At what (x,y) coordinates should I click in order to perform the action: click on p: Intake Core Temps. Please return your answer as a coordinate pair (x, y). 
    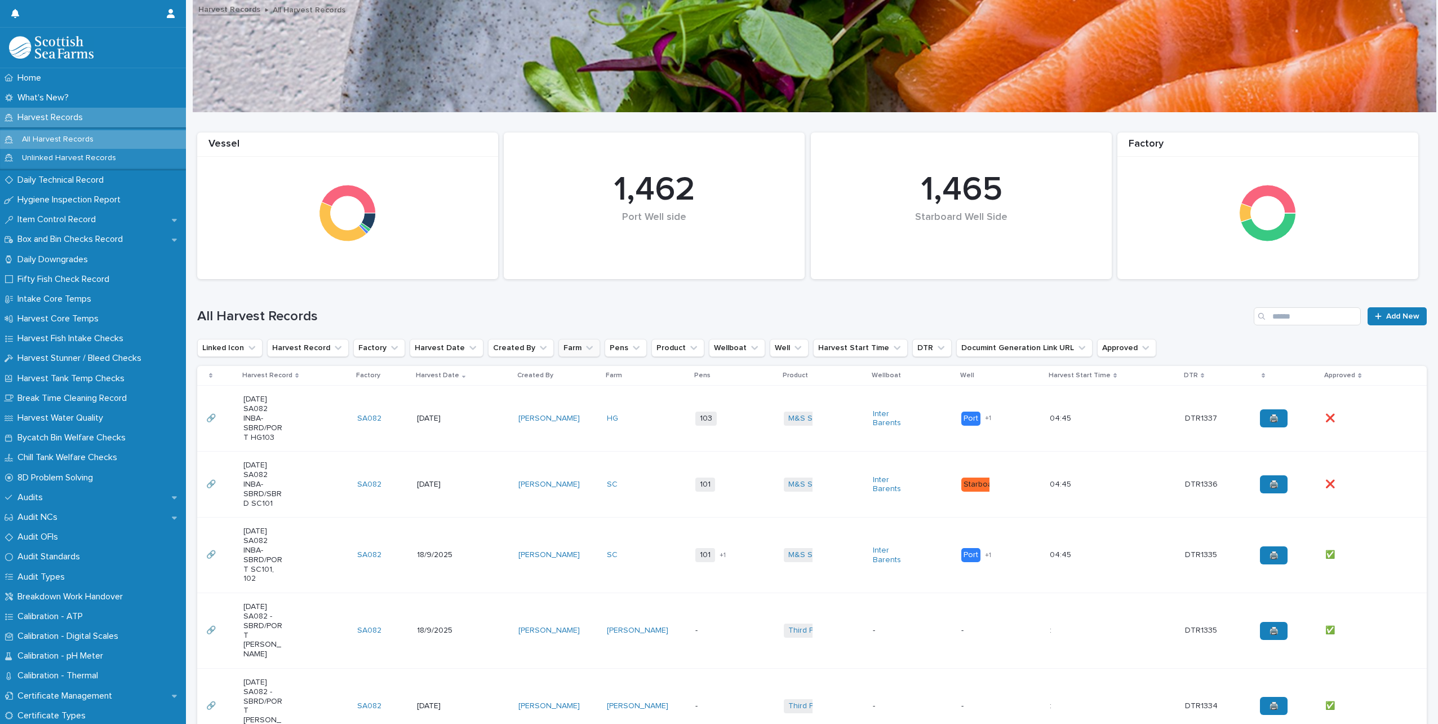
    Looking at the image, I should click on (56, 299).